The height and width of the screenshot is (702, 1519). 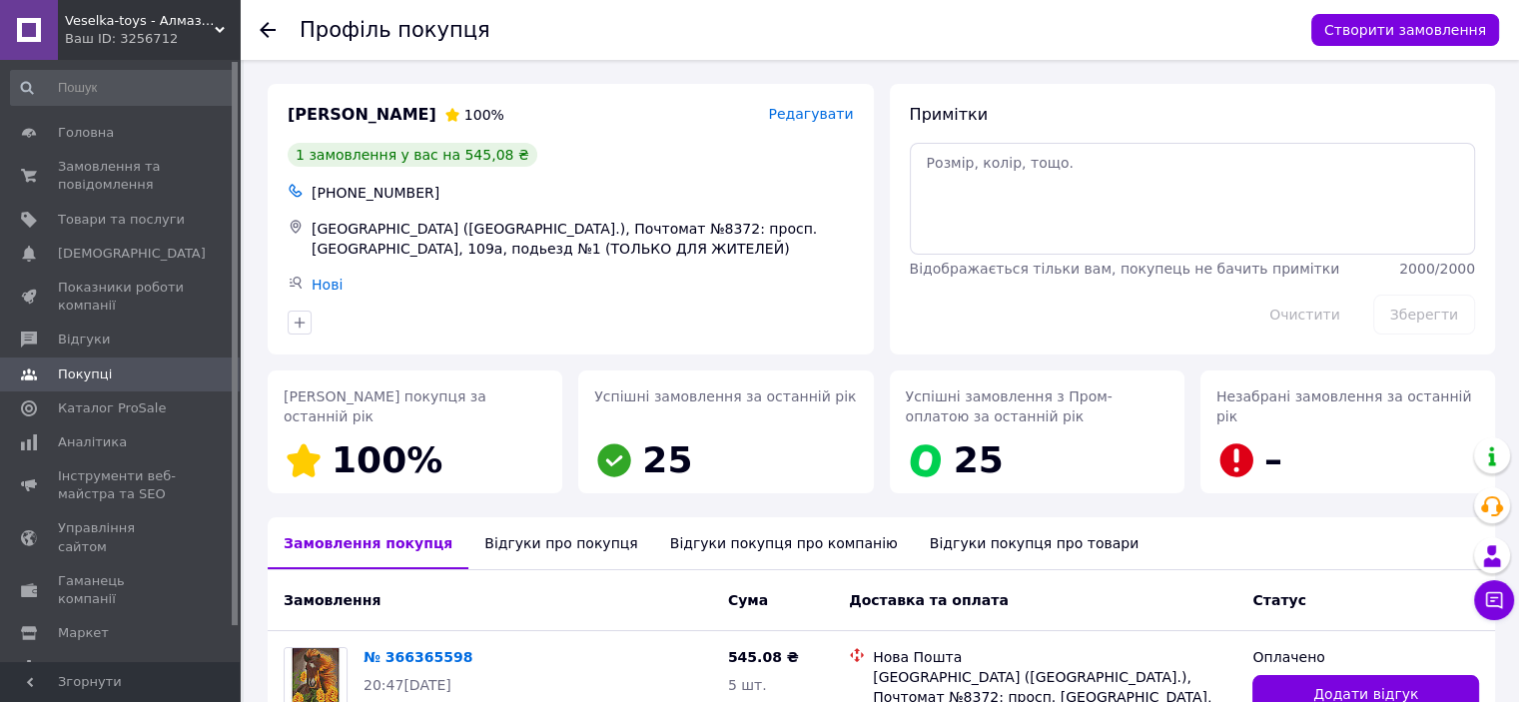 What do you see at coordinates (85, 374) in the screenshot?
I see `span: Покупці` at bounding box center [85, 374].